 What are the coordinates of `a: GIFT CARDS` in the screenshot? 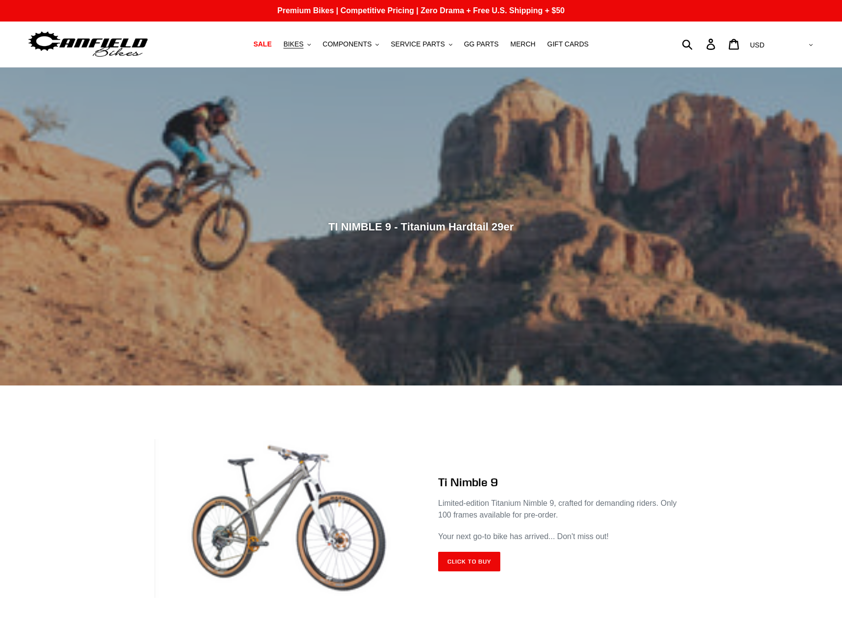 It's located at (568, 44).